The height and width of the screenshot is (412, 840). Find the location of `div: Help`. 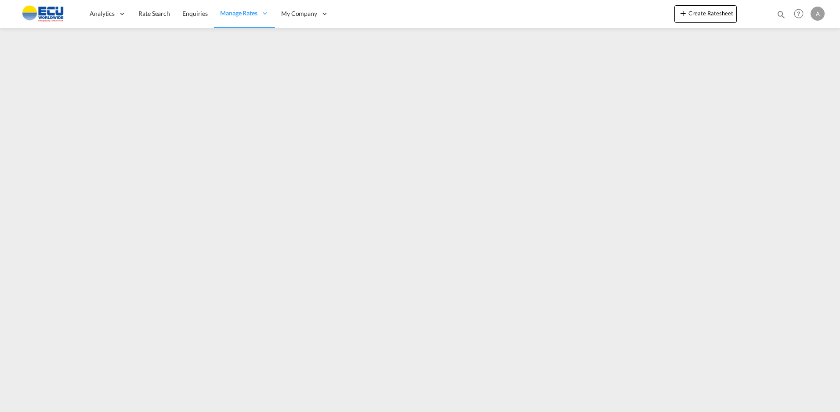

div: Help is located at coordinates (801, 14).